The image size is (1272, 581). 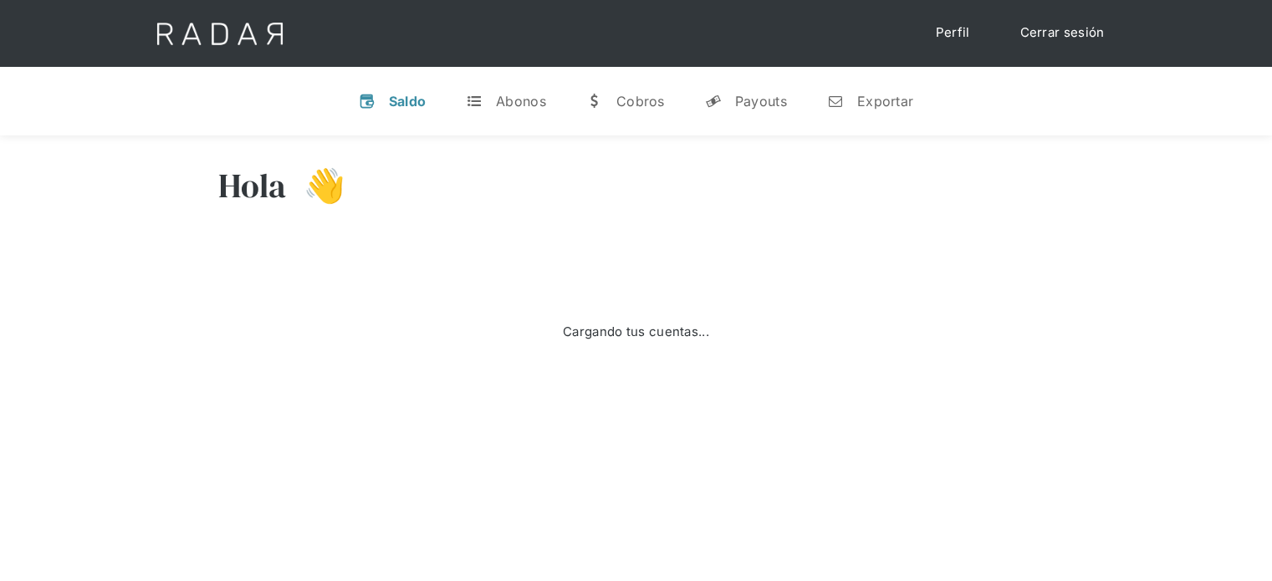 What do you see at coordinates (952, 33) in the screenshot?
I see `a: Perfil` at bounding box center [952, 33].